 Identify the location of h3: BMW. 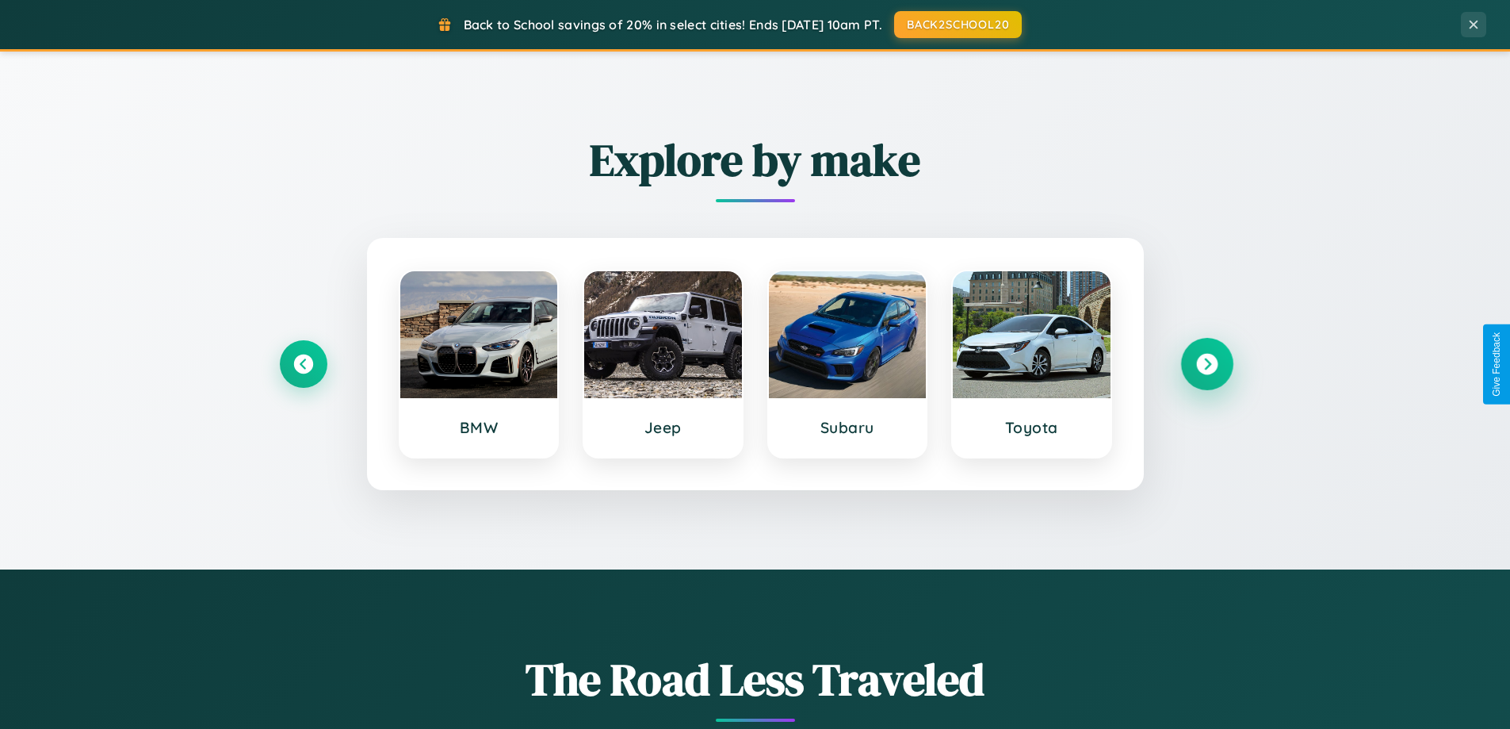
(479, 427).